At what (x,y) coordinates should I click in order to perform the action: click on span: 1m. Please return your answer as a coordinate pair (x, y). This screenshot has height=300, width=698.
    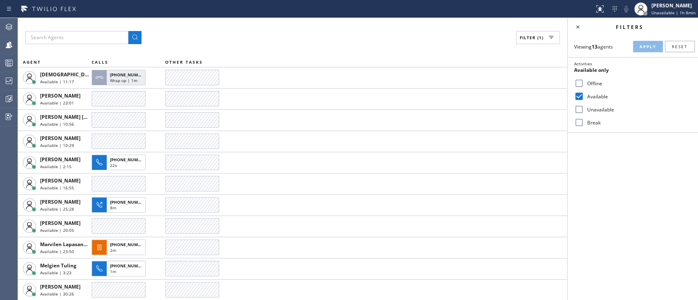
    Looking at the image, I should click on (113, 272).